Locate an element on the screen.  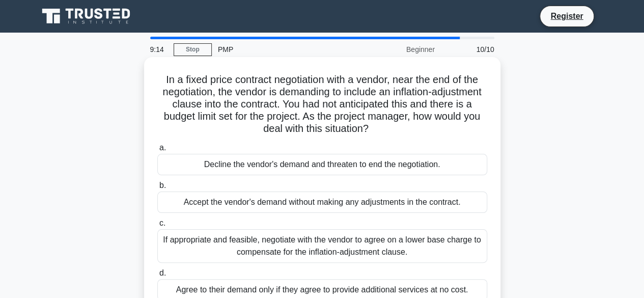
a: Stop is located at coordinates (193, 49).